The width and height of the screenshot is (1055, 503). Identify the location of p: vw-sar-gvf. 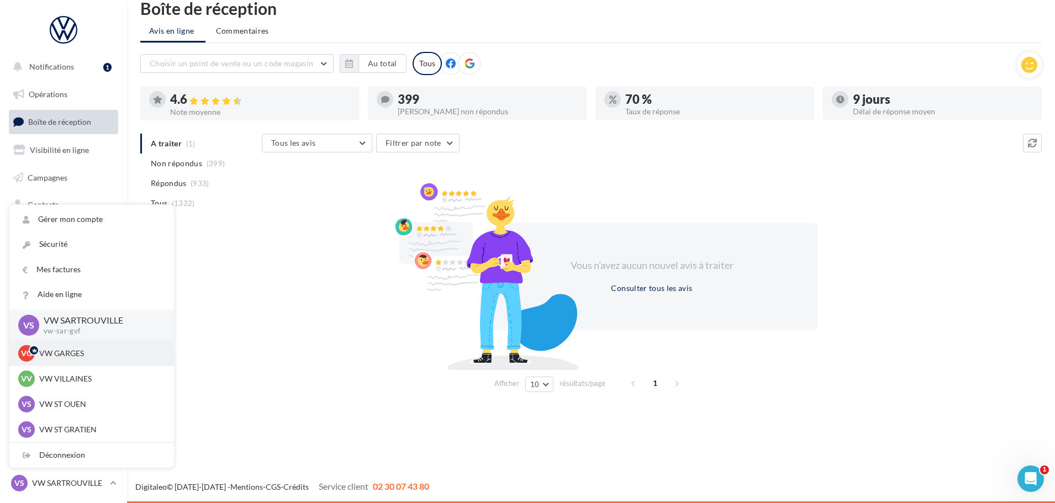
(100, 331).